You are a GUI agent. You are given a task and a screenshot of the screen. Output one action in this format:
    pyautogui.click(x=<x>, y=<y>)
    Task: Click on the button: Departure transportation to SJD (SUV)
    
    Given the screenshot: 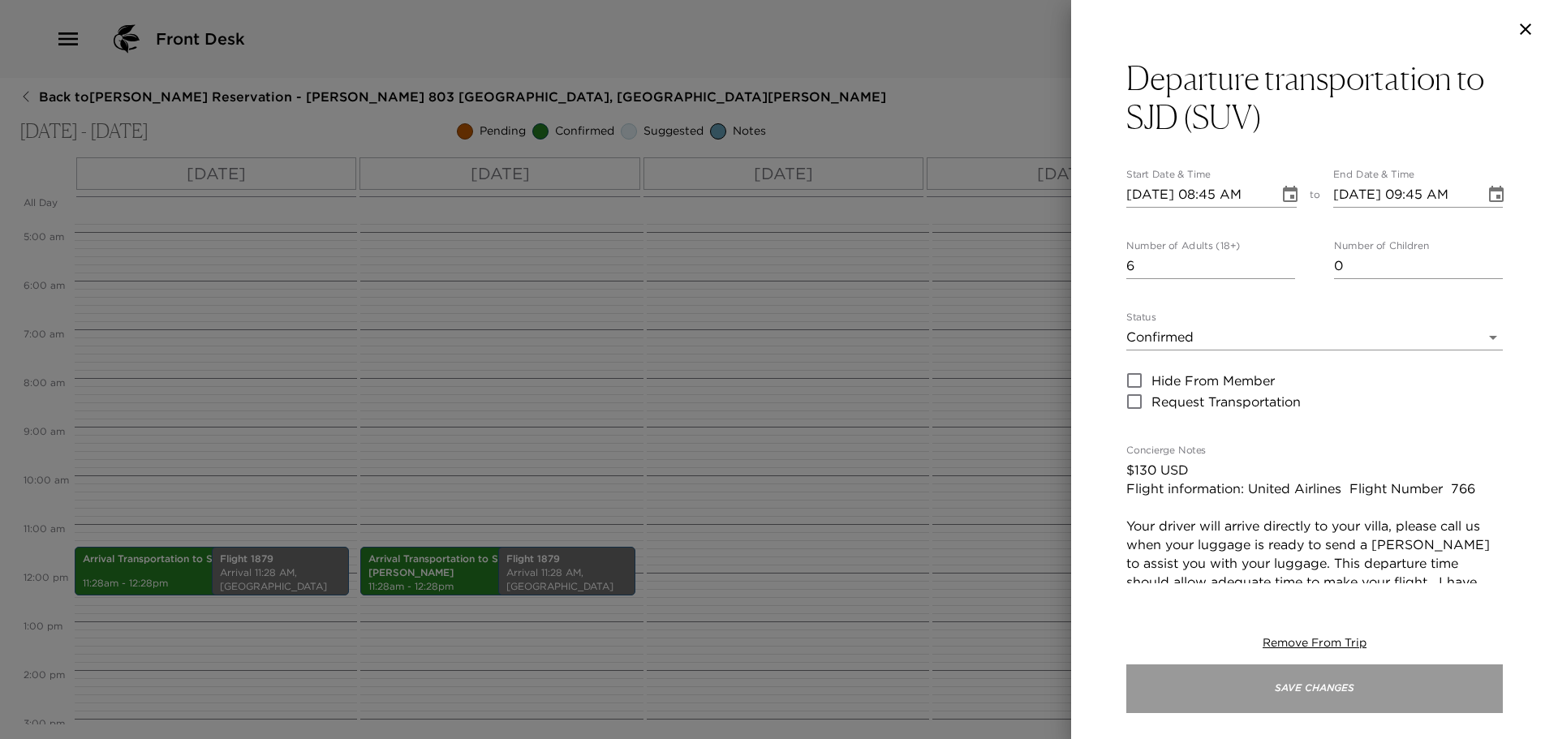 What is the action you would take?
    pyautogui.click(x=1315, y=97)
    